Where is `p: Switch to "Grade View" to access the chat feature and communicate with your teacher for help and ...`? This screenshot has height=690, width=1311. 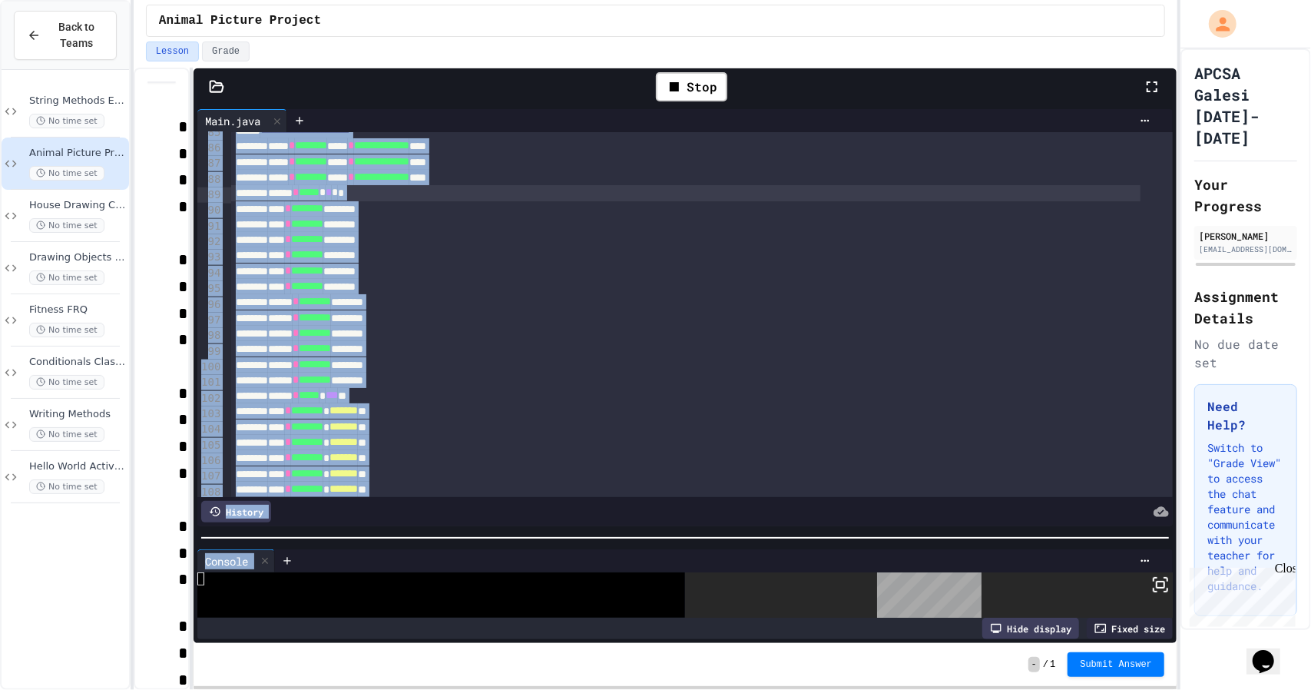 p: Switch to "Grade View" to access the chat feature and communicate with your teacher for help and ... is located at coordinates (1246, 517).